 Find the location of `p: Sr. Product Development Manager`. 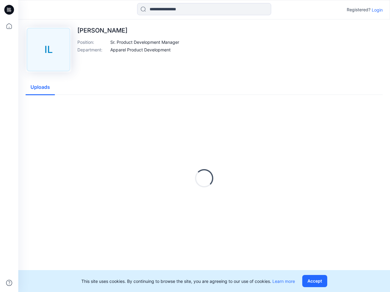

p: Sr. Product Development Manager is located at coordinates (145, 42).